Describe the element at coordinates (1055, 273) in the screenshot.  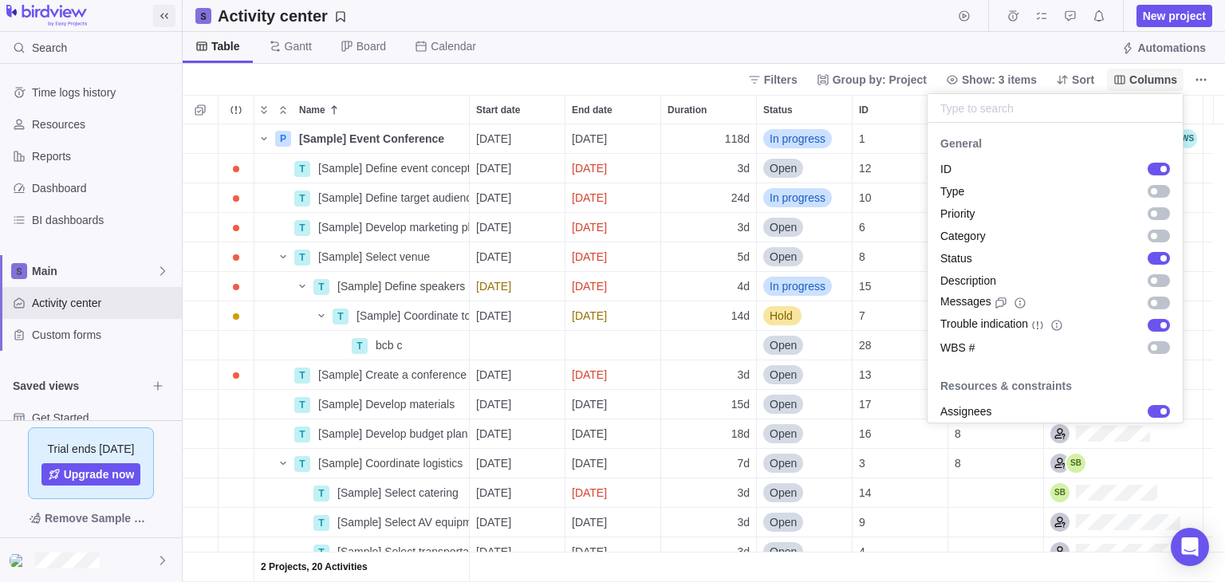
I see `div: grid` at that location.